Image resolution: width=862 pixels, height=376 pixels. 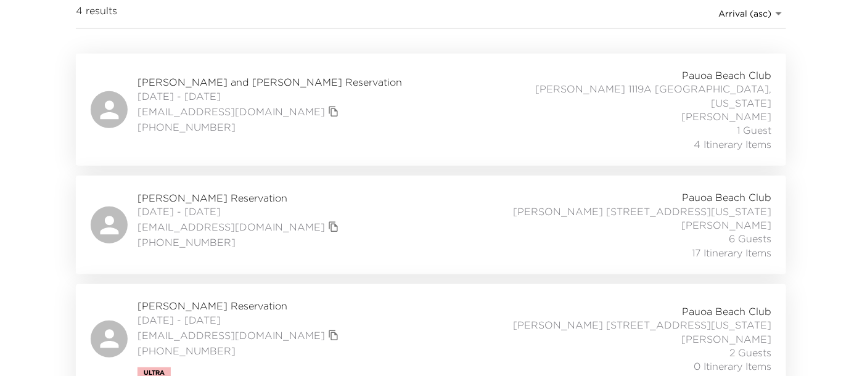 What do you see at coordinates (96, 14) in the screenshot?
I see `span: 4 results` at bounding box center [96, 14].